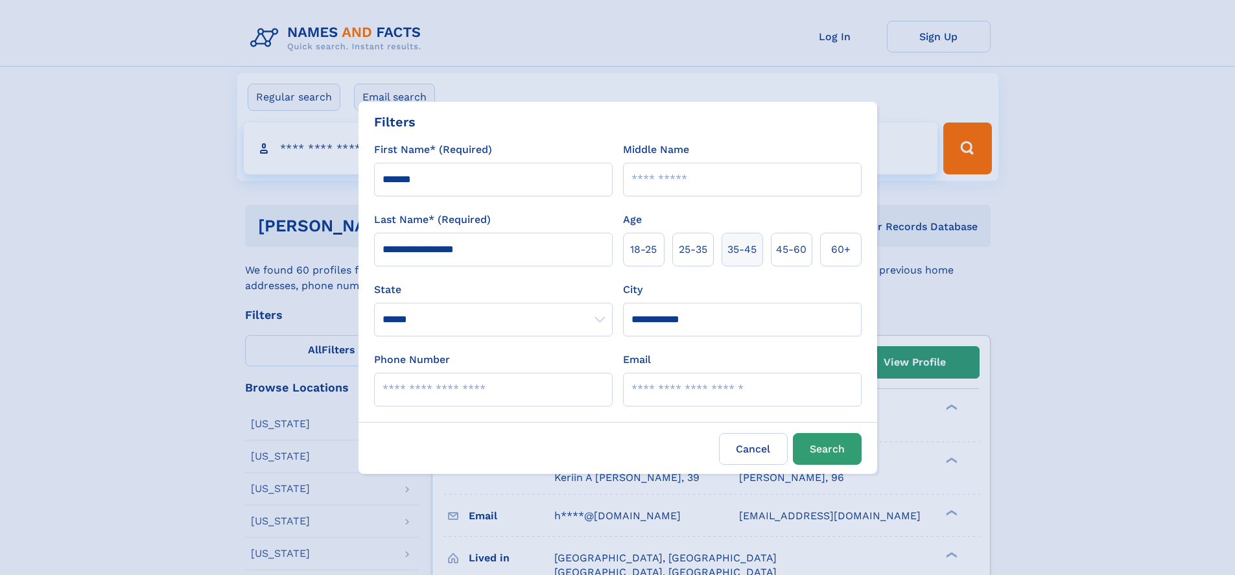  I want to click on label: Email, so click(637, 360).